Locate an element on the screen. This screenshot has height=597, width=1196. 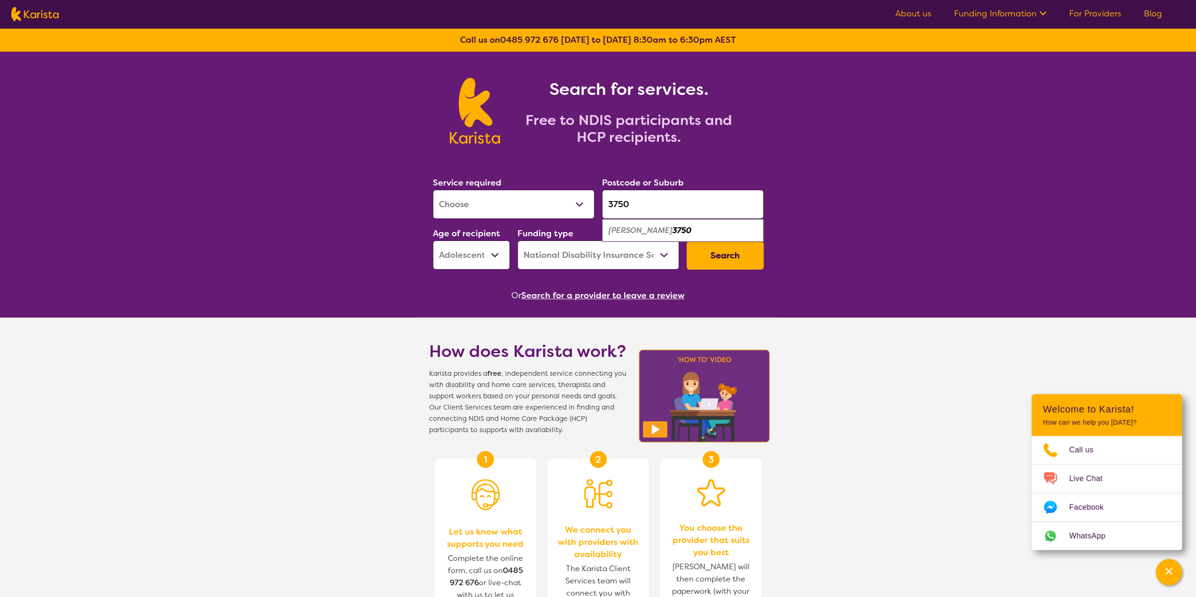
a: Funding Information is located at coordinates (1000, 14).